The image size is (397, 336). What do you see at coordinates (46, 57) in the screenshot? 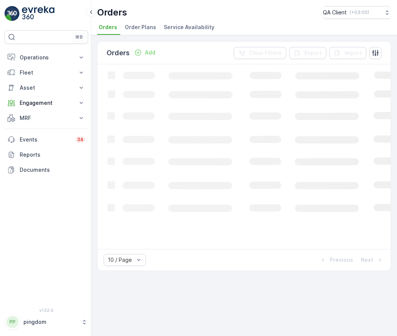
I see `button: Operations` at bounding box center [46, 57].